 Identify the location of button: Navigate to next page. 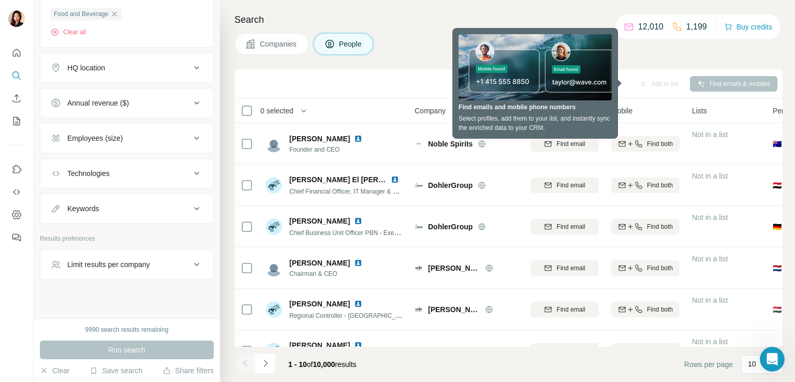
(265, 363).